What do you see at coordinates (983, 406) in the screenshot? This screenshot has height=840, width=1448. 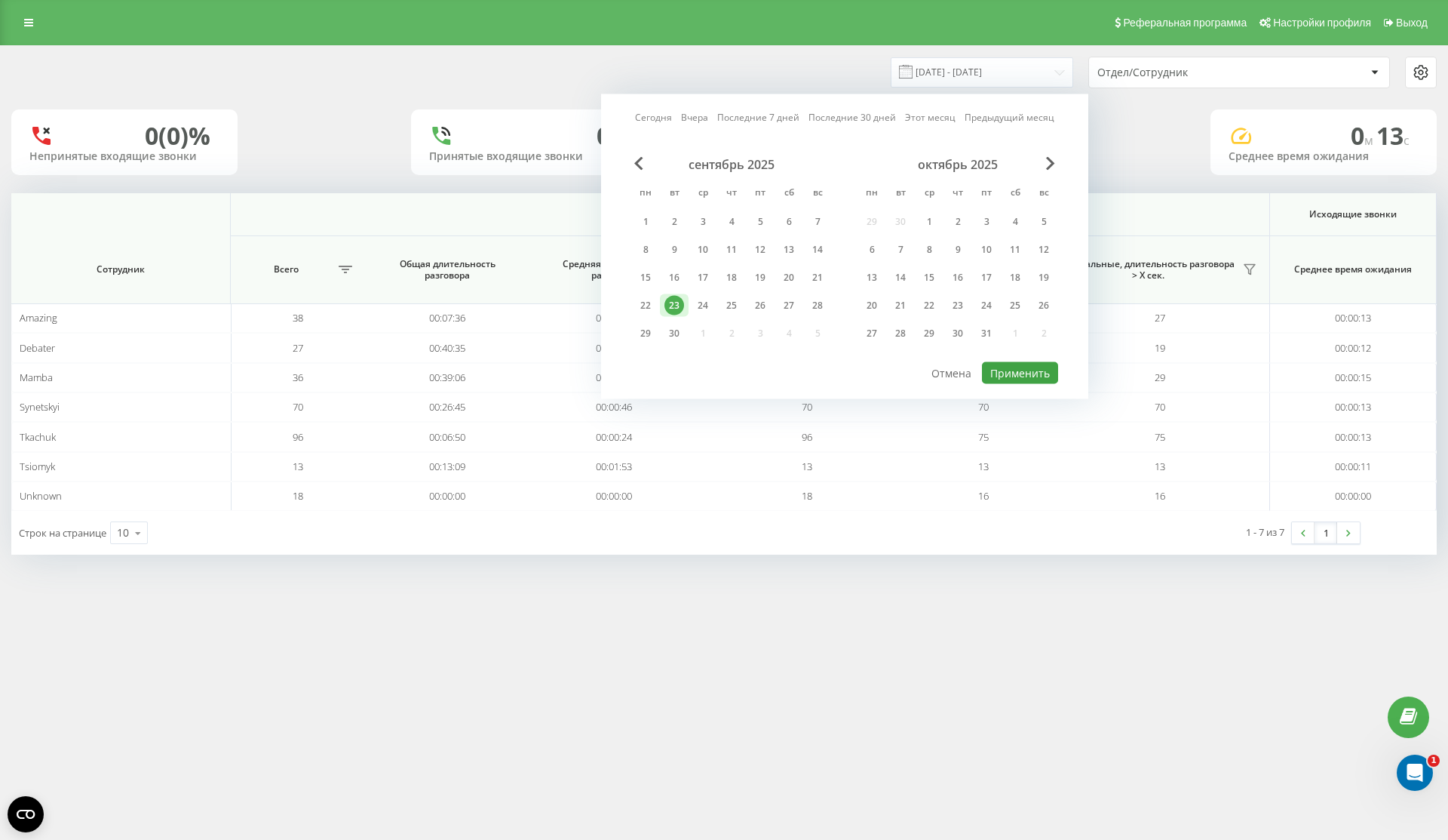 I see `span: 70` at bounding box center [983, 406].